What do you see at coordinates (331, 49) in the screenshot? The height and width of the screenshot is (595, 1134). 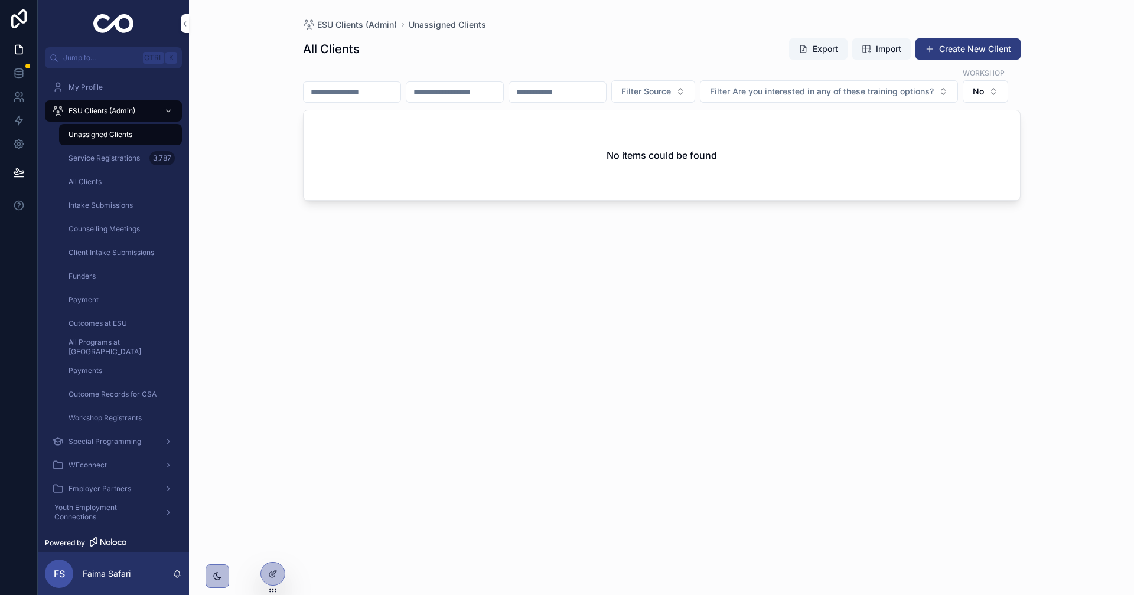 I see `h1: All Clients` at bounding box center [331, 49].